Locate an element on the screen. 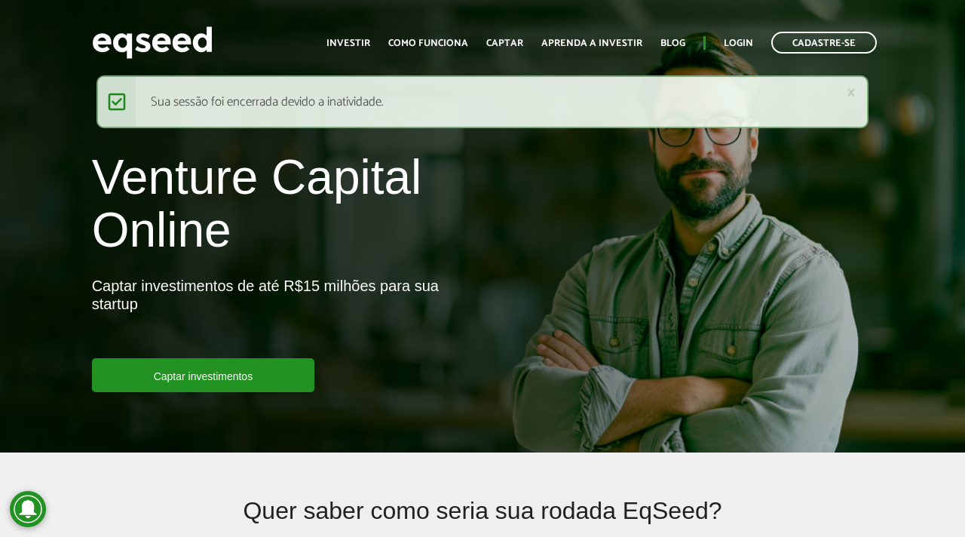  div: Sua sessão foi encerrada devido a inatividade. is located at coordinates (482, 102).